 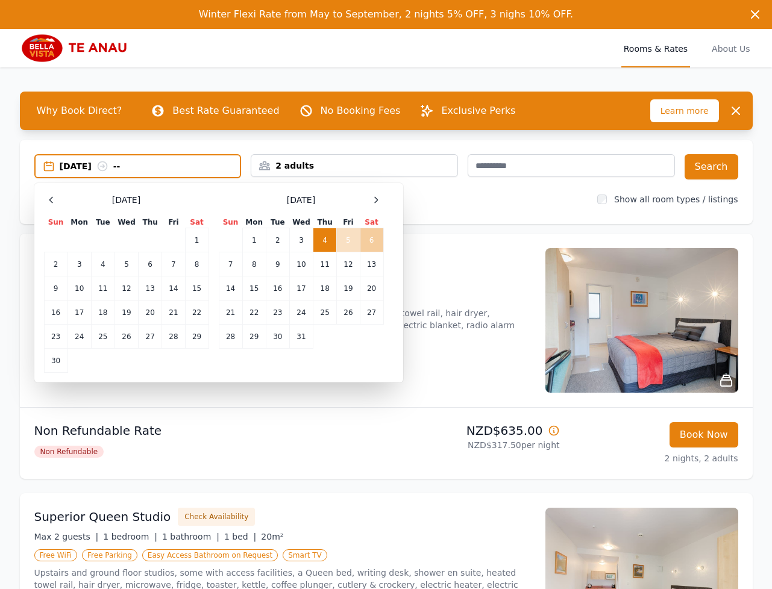 What do you see at coordinates (102, 265) in the screenshot?
I see `td: 4` at bounding box center [102, 265].